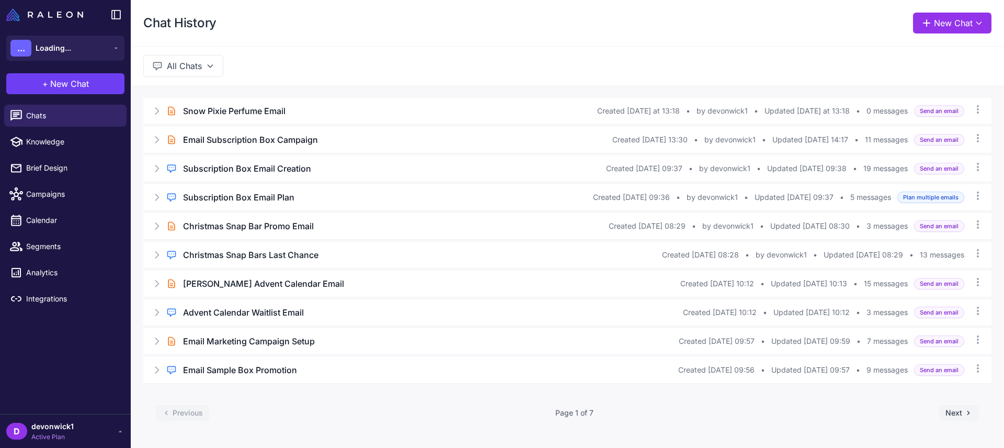 This screenshot has height=448, width=1004. I want to click on button: ...Loading..., so click(65, 48).